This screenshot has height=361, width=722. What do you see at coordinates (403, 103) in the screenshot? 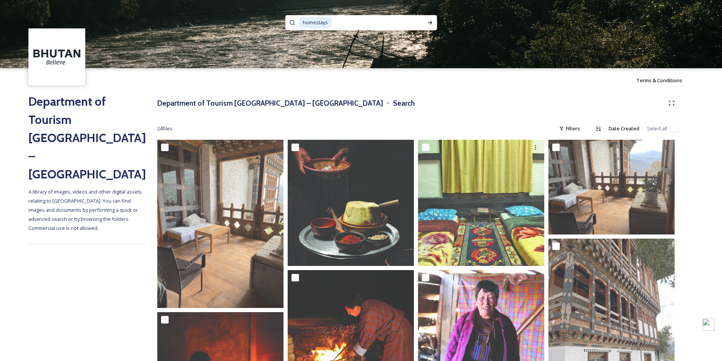
I see `h3: Search` at bounding box center [403, 103].